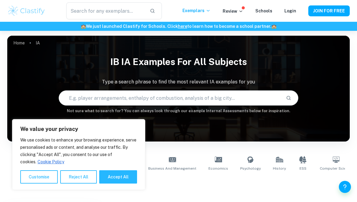 Image resolution: width=357 pixels, height=202 pixels. Describe the element at coordinates (345, 187) in the screenshot. I see `button: Help and Feedback` at that location.